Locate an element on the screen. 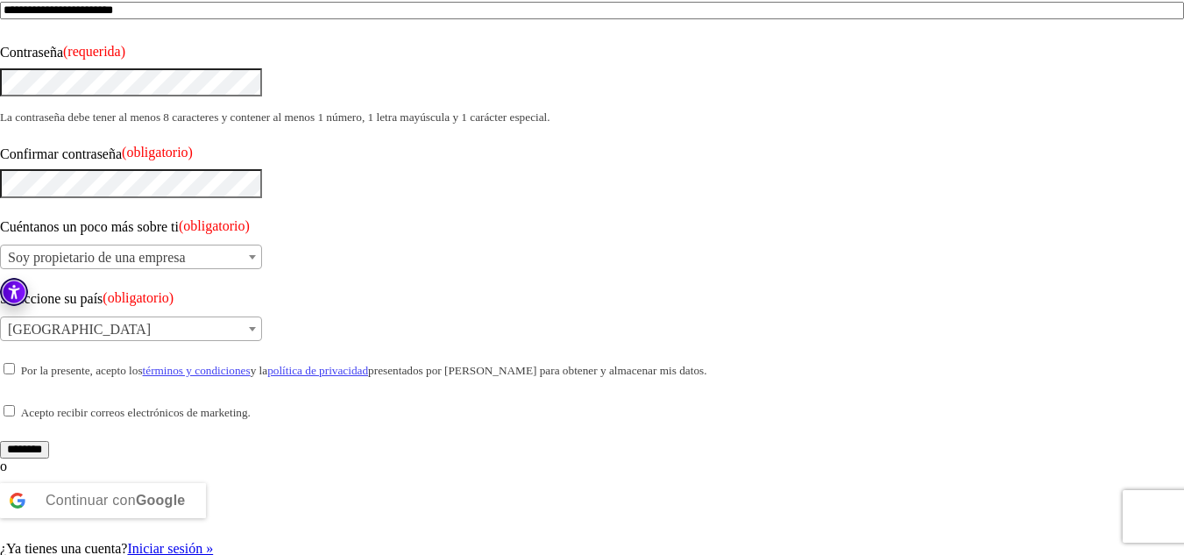 Image resolution: width=1184 pixels, height=555 pixels. a: política de privacidad is located at coordinates (317, 370).